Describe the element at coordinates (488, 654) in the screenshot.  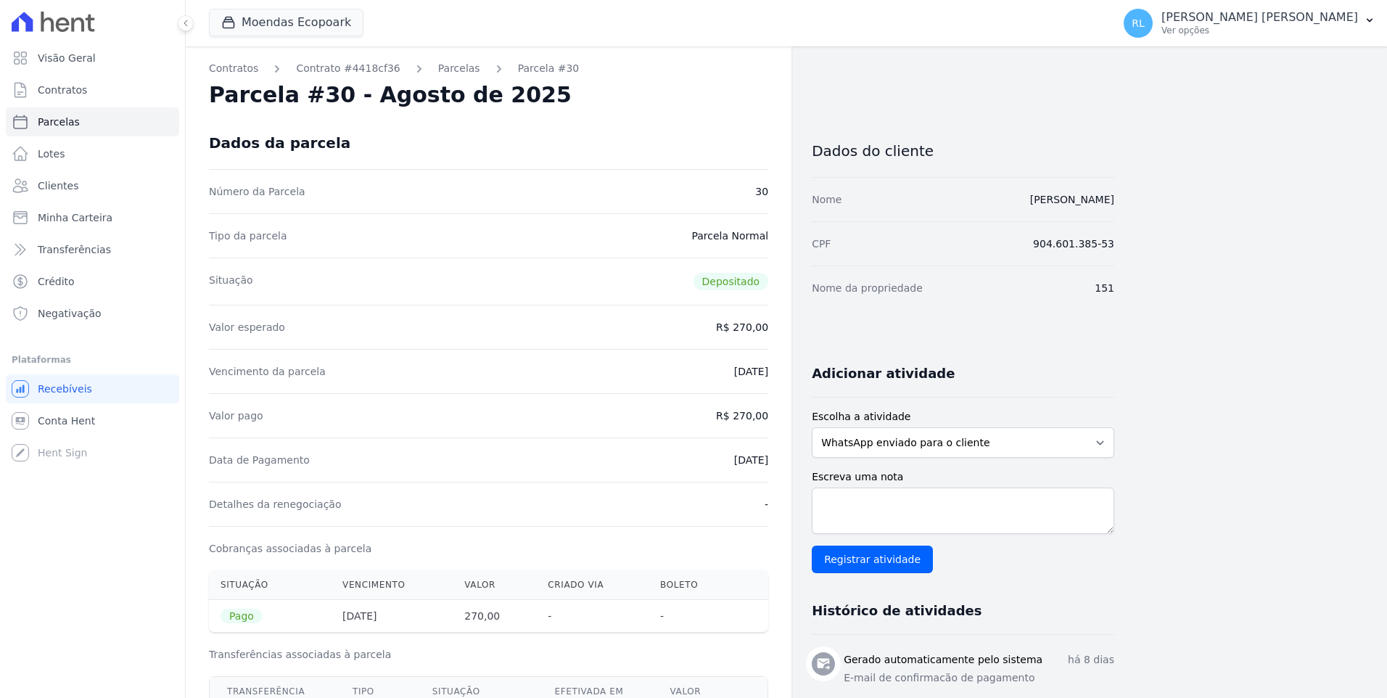
I see `h3: Transferências associadas à parcela` at that location.